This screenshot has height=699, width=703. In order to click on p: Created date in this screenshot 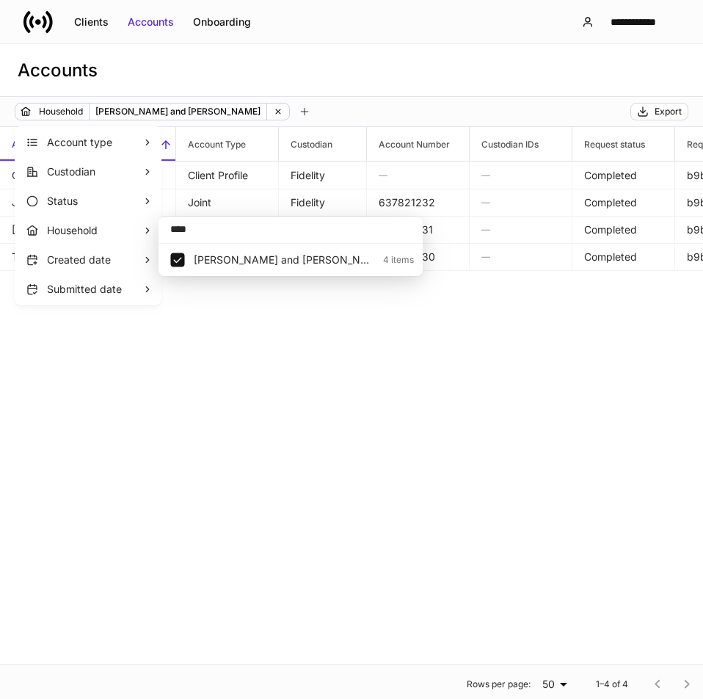, I will do `click(95, 260)`.